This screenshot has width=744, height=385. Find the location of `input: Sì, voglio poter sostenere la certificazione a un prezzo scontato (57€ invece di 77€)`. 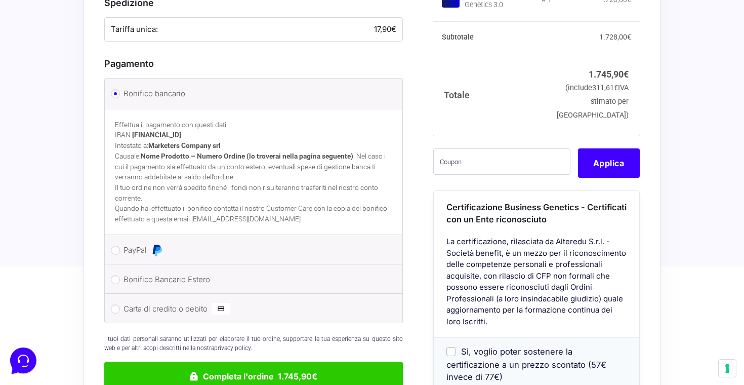

input: Sì, voglio poter sostenere la certificazione a un prezzo scontato (57€ invece di 77€) is located at coordinates (451, 351).